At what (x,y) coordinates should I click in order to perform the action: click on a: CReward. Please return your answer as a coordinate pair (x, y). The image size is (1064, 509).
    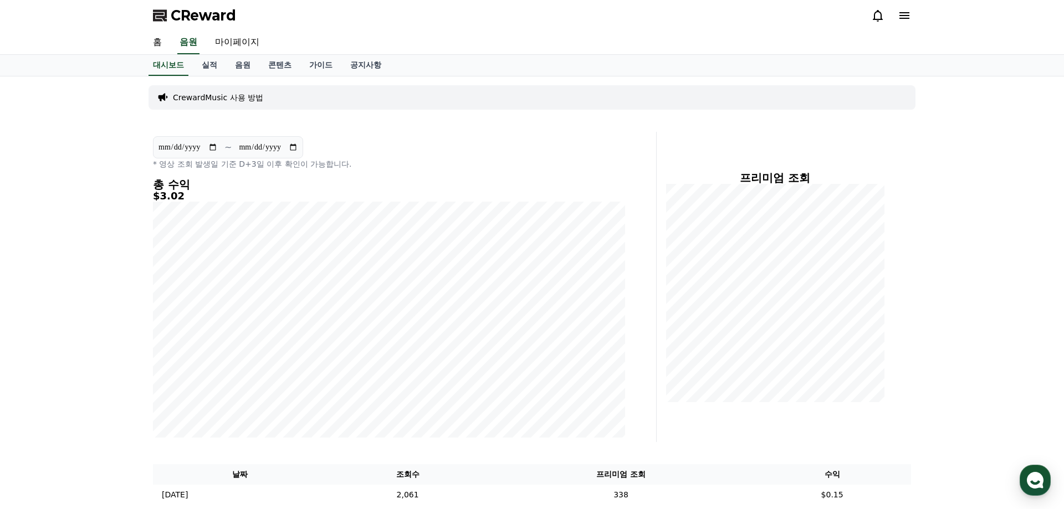
    Looking at the image, I should click on (195, 16).